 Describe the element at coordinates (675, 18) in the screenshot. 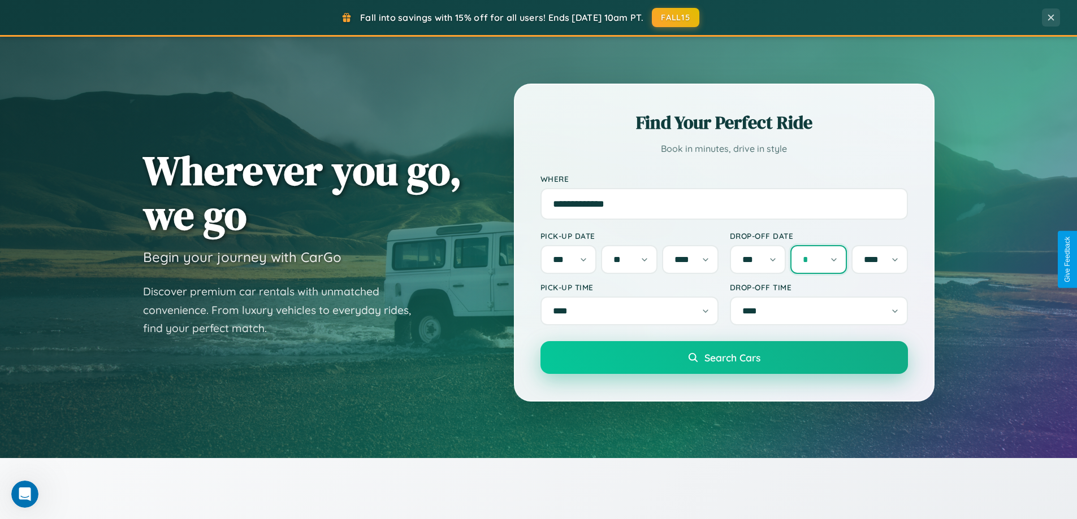

I see `button: FALL15` at that location.